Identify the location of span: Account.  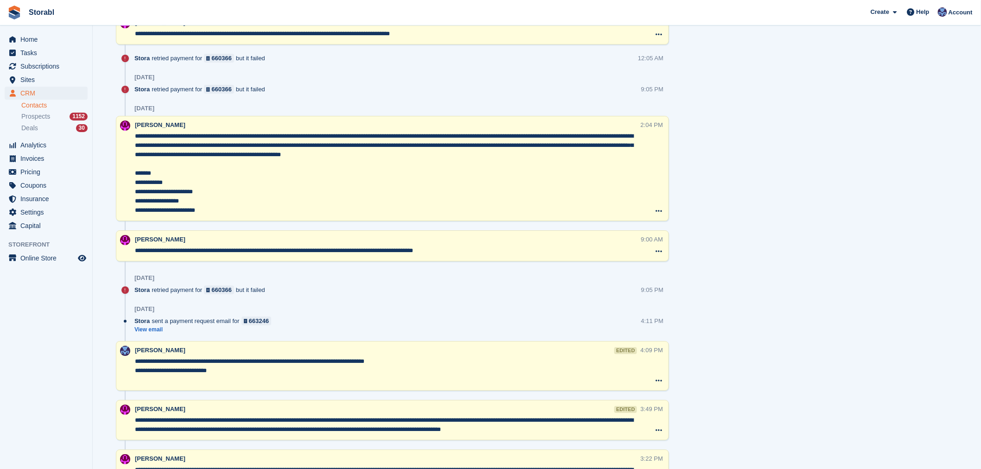
(961, 13).